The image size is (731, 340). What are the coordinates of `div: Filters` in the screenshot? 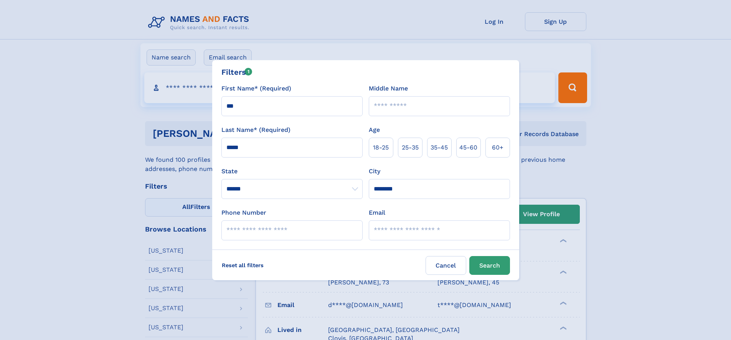 It's located at (237, 72).